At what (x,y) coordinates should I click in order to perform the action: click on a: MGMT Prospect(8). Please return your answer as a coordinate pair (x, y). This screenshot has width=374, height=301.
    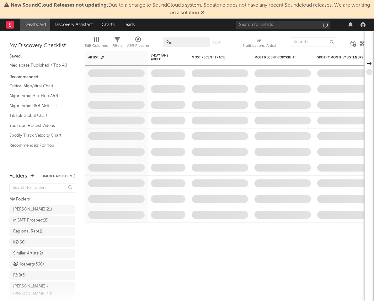
    Looking at the image, I should click on (42, 220).